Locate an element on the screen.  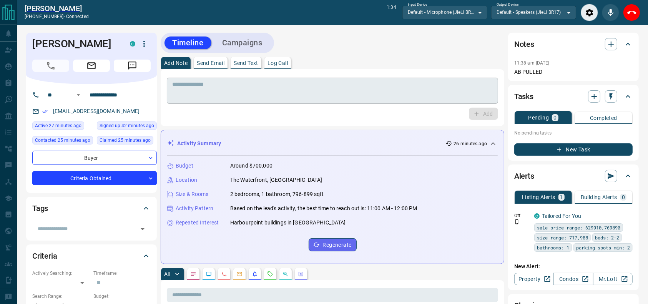
p: All is located at coordinates (167, 274).